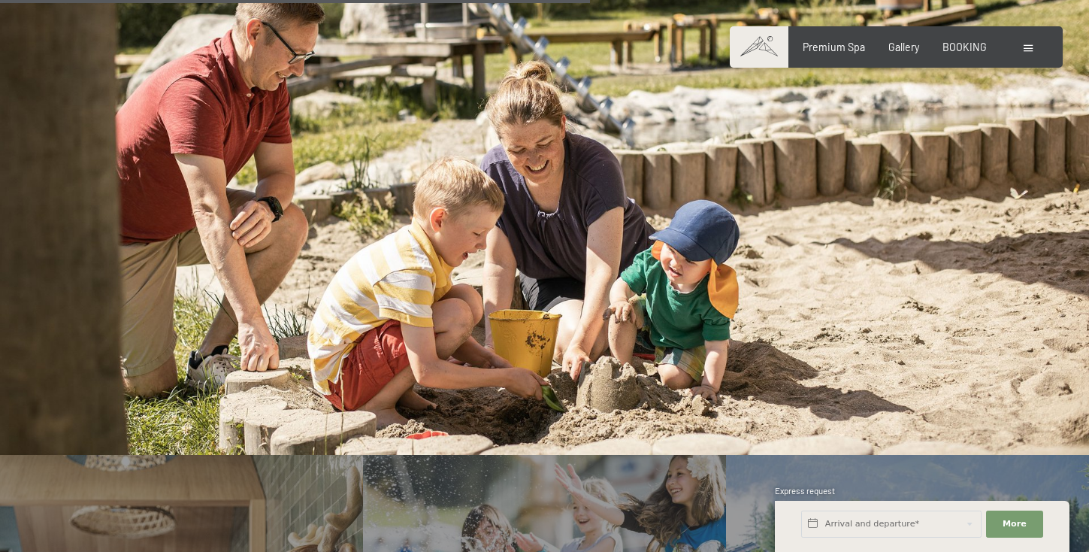  What do you see at coordinates (833, 47) in the screenshot?
I see `span: Premium Spa` at bounding box center [833, 47].